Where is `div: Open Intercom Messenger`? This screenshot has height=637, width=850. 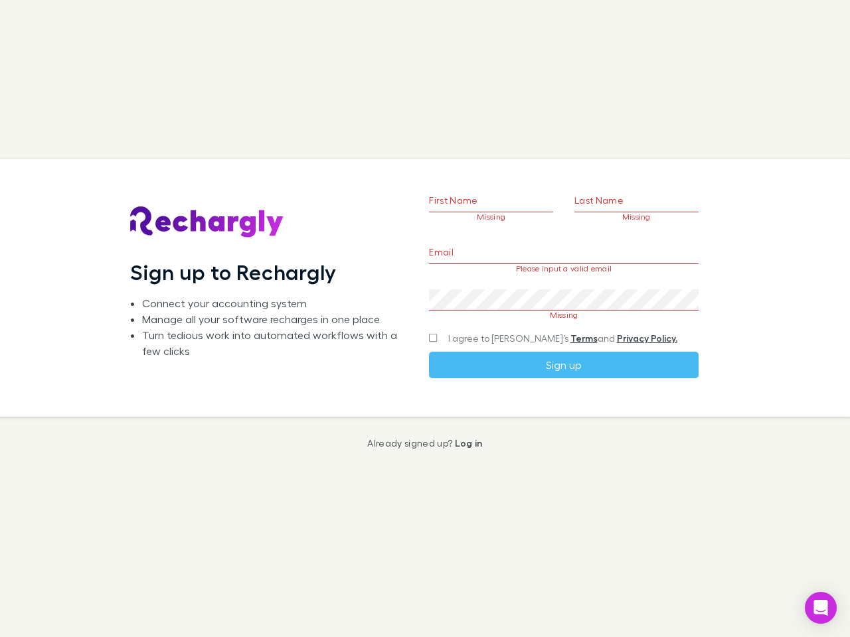 div: Open Intercom Messenger is located at coordinates (820, 608).